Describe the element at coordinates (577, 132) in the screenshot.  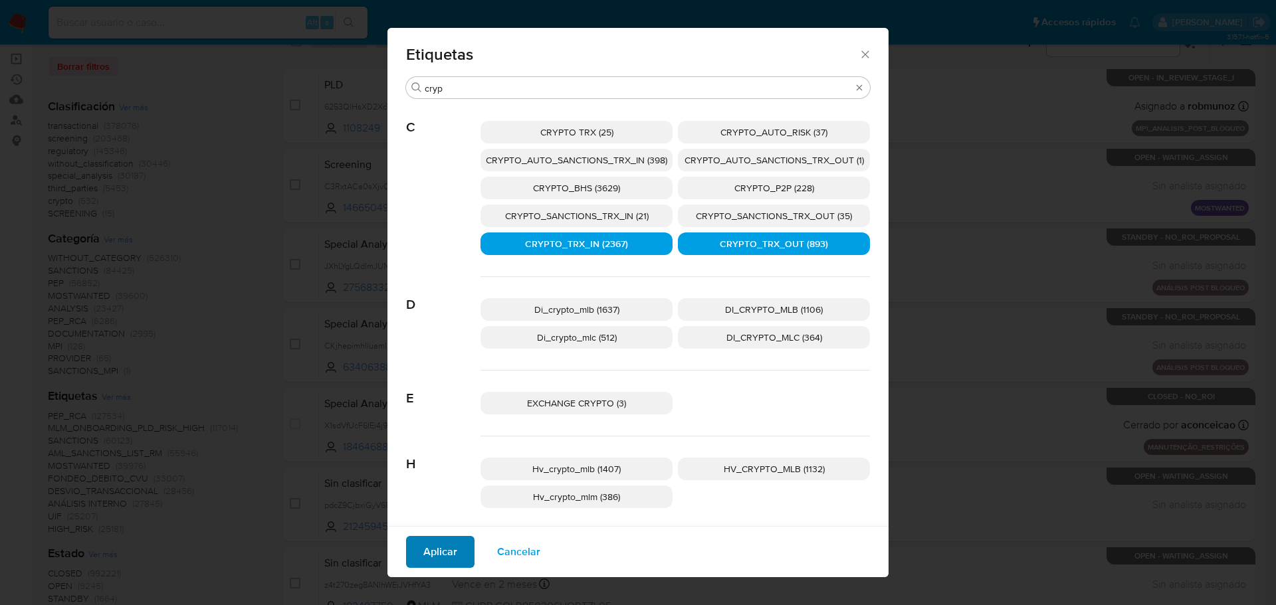
I see `span: CRYPTO TRX (25)` at that location.